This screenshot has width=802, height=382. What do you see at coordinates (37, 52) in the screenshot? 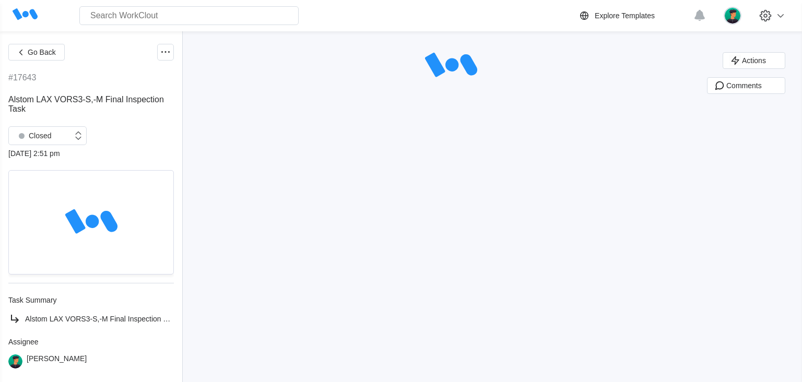
I see `button: Go Back` at bounding box center [37, 52].